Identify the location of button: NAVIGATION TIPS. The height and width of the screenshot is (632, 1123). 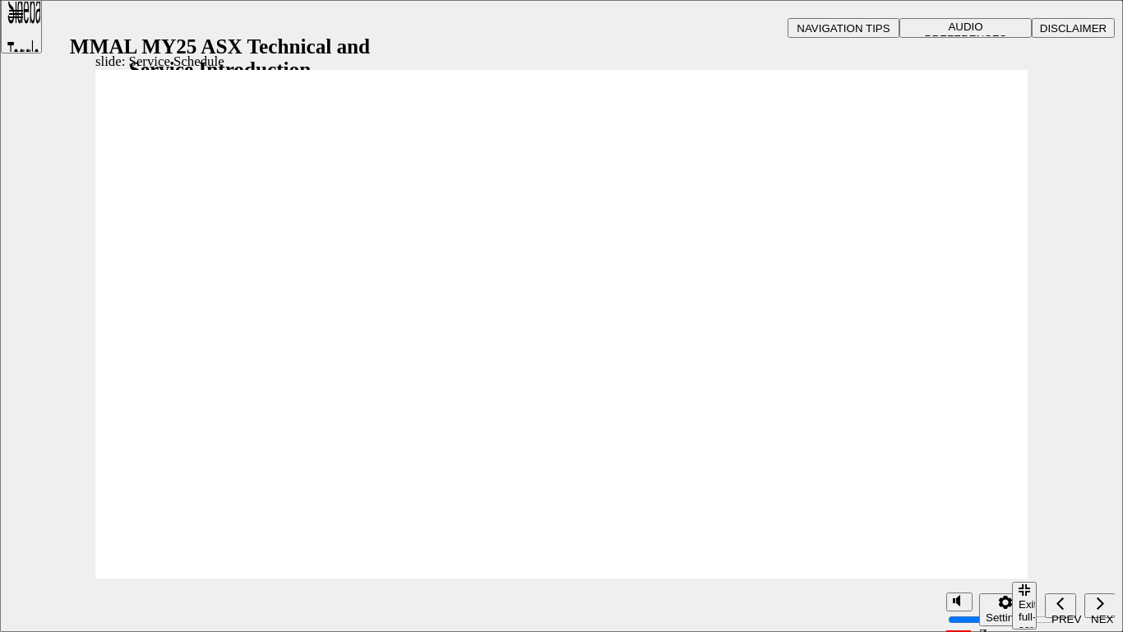
(844, 28).